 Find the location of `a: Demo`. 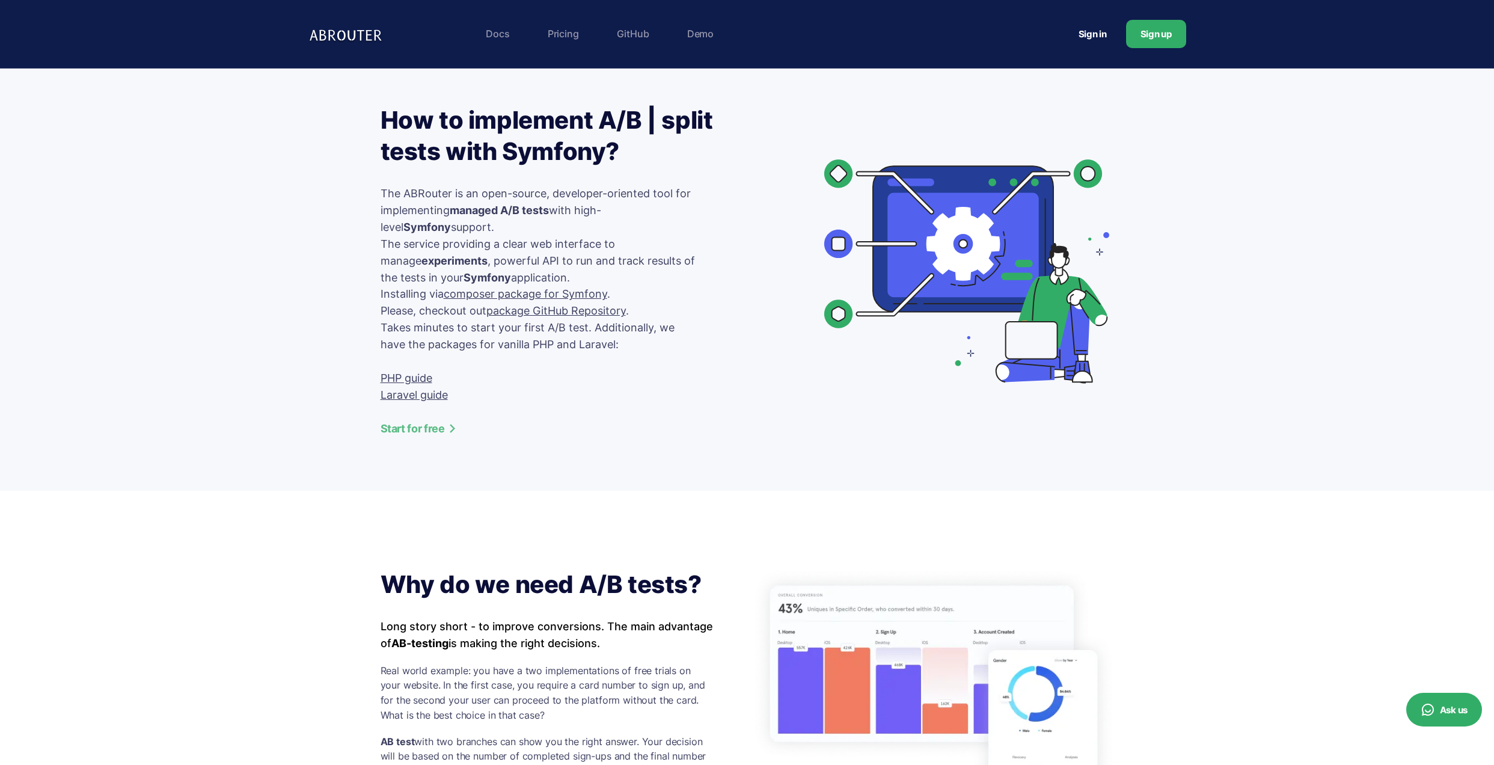

a: Demo is located at coordinates (701, 34).